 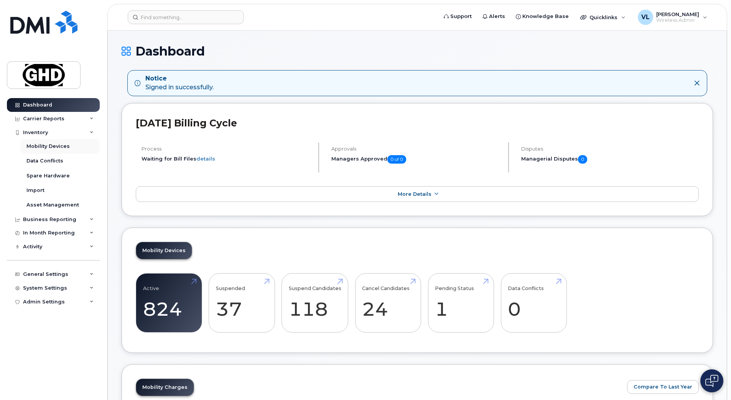 I want to click on span: Compare To Last Year, so click(x=663, y=387).